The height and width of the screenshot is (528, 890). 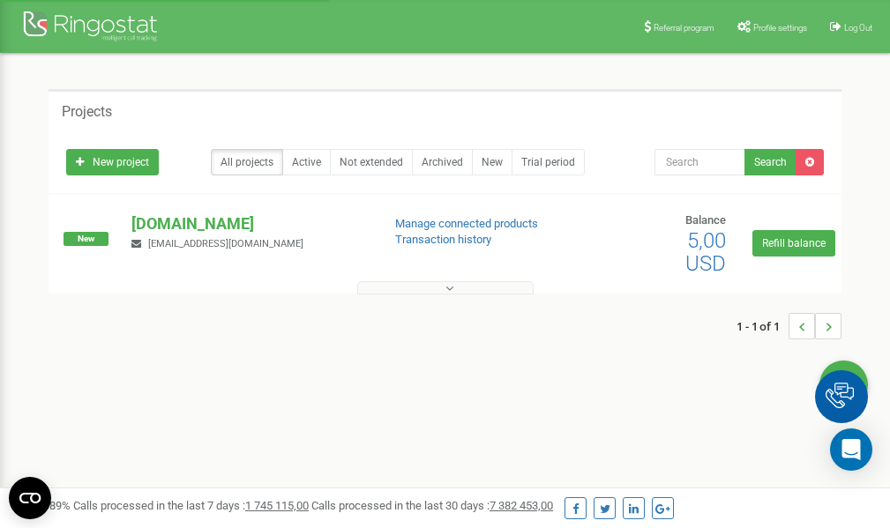 What do you see at coordinates (466, 223) in the screenshot?
I see `a: Manage connected products` at bounding box center [466, 223].